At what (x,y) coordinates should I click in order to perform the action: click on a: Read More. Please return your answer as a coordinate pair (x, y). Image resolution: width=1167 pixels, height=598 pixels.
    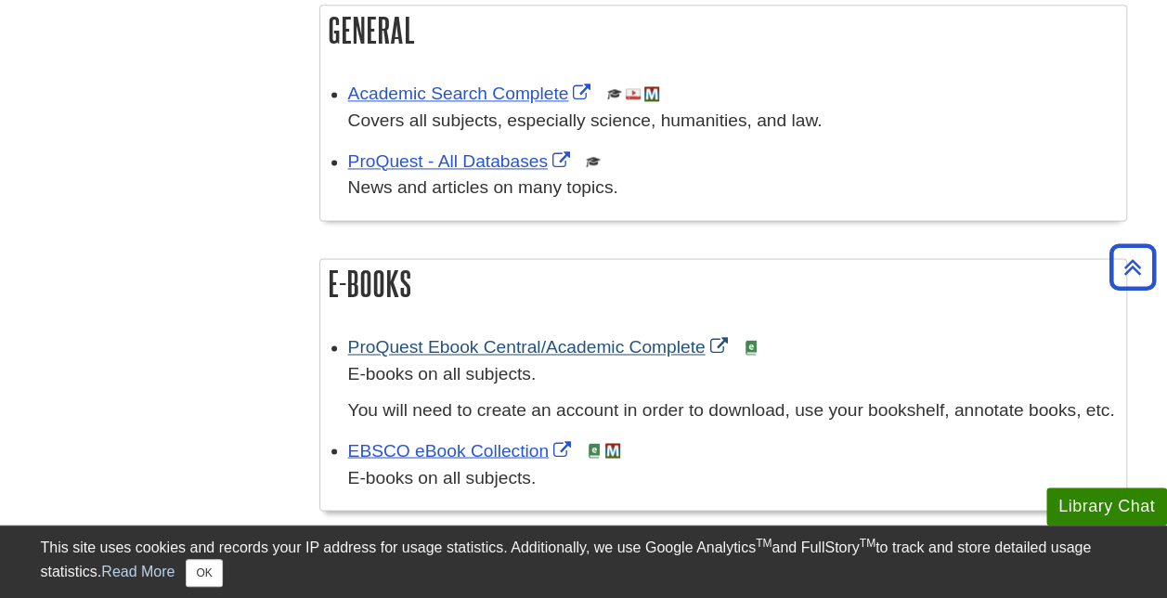
    Looking at the image, I should click on (137, 571).